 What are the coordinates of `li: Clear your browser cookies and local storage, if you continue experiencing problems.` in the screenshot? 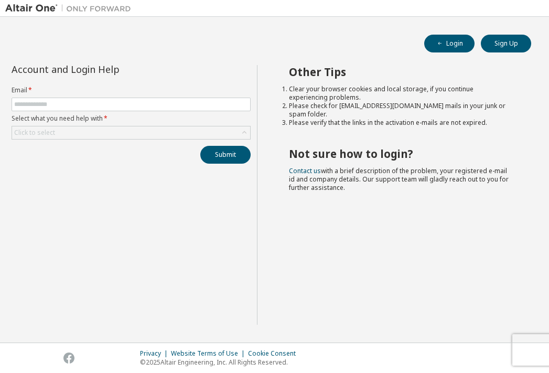 It's located at (400, 93).